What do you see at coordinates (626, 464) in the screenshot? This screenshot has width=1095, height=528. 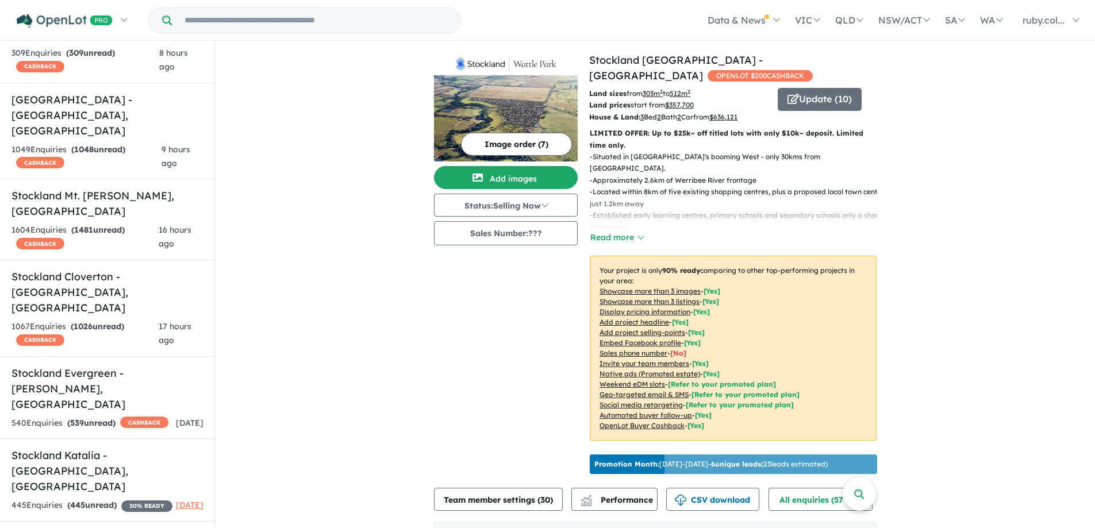 I see `b: Promotion Month:` at bounding box center [626, 464].